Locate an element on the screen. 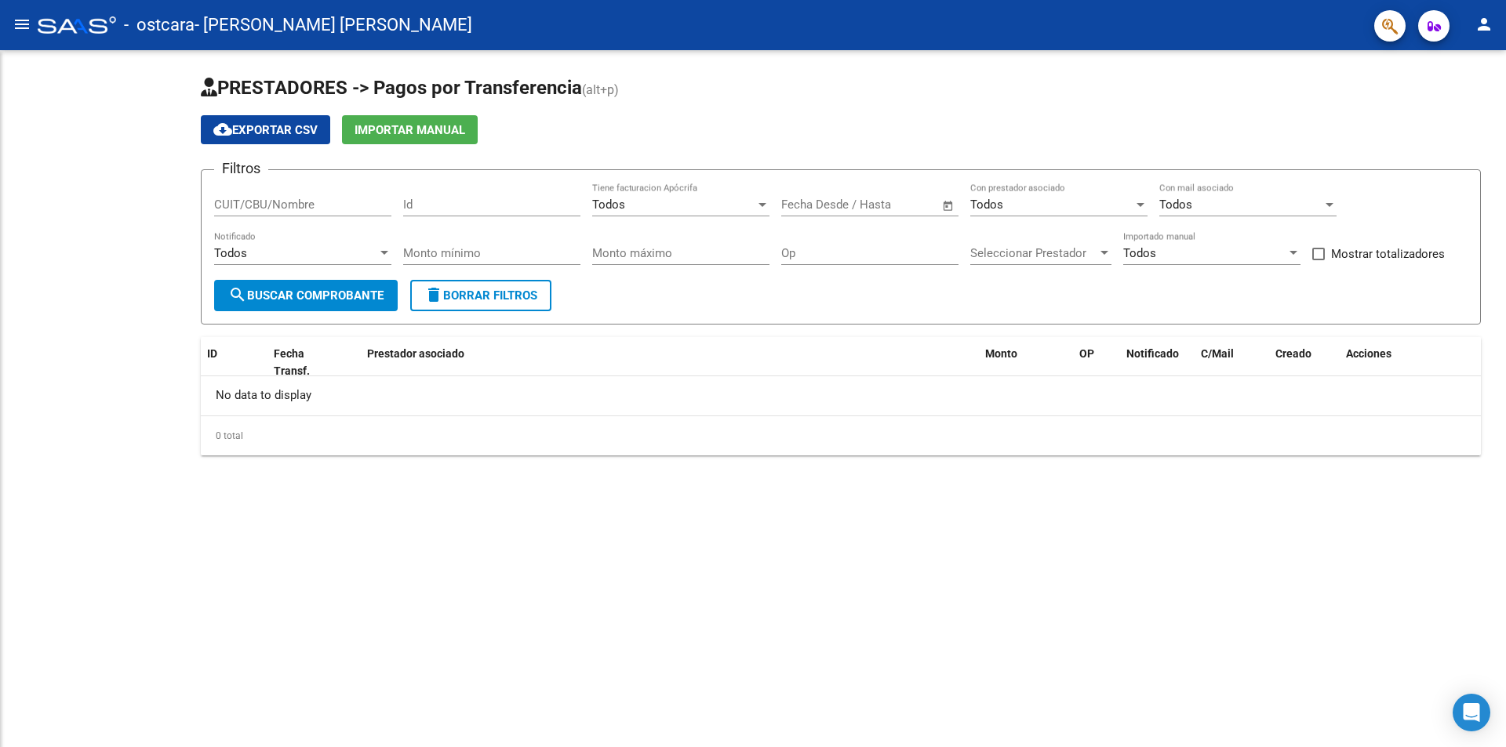 This screenshot has height=747, width=1506. div: No data to display is located at coordinates (841, 396).